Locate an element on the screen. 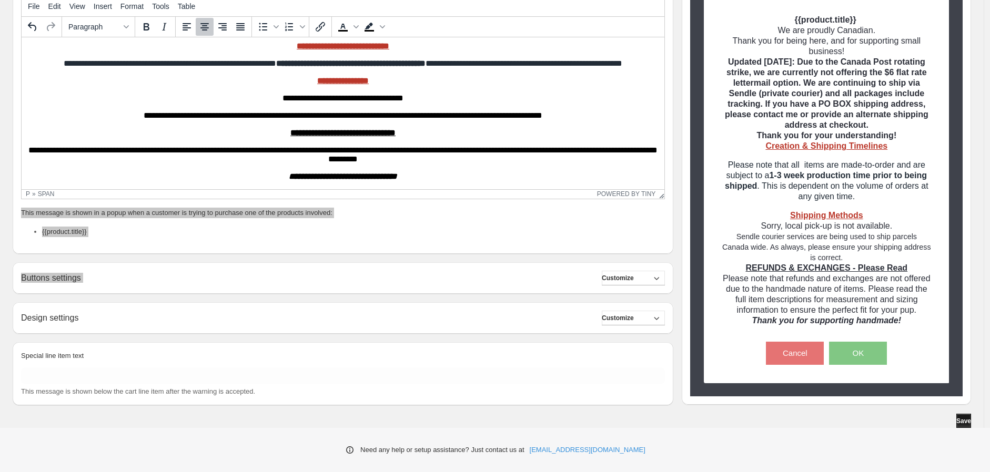 The width and height of the screenshot is (990, 472). strong: 1-3 week production time prior to being shipped is located at coordinates (826, 180).